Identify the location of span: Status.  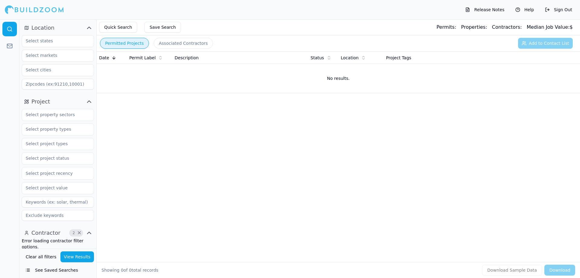
(317, 58).